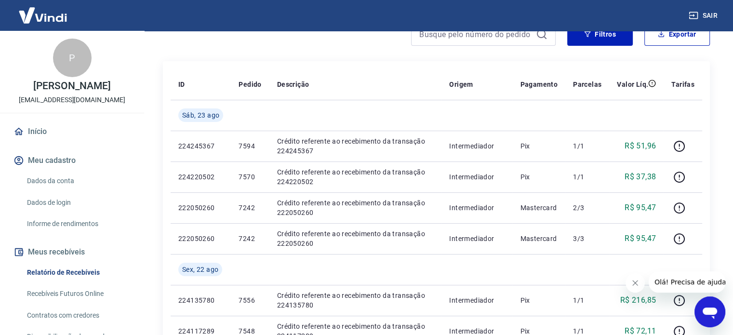 This screenshot has width=733, height=335. I want to click on p: R$ 37,38, so click(640, 177).